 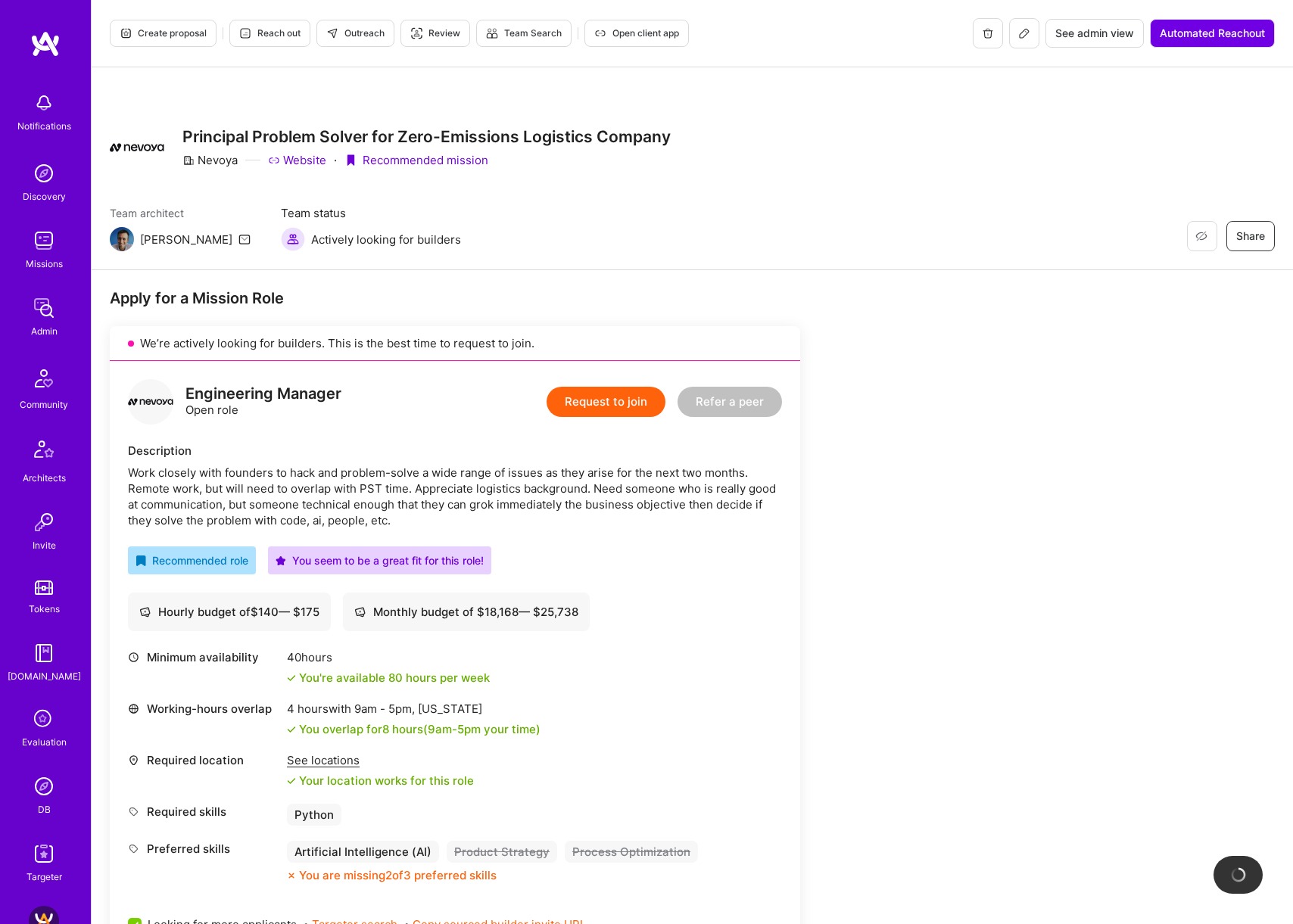 I want to click on div: Invite, so click(x=44, y=545).